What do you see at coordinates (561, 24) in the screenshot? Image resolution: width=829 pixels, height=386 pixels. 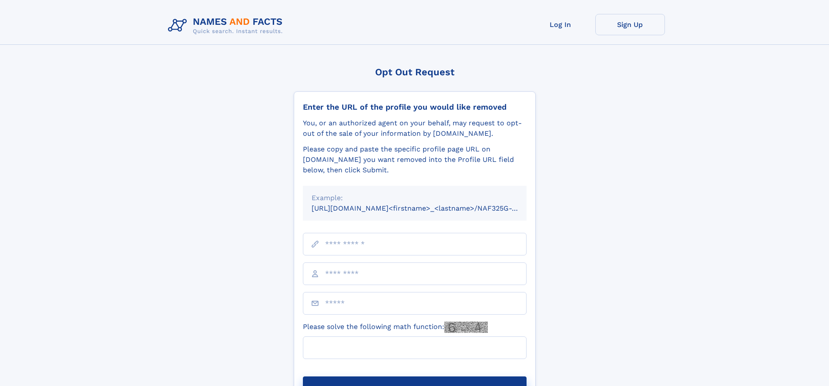 I see `a: Log In` at bounding box center [561, 24].